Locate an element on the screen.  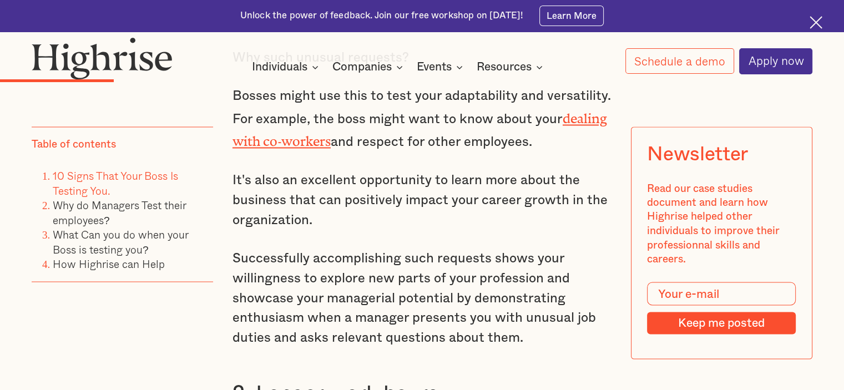
input: Your e-mail is located at coordinates (722, 293).